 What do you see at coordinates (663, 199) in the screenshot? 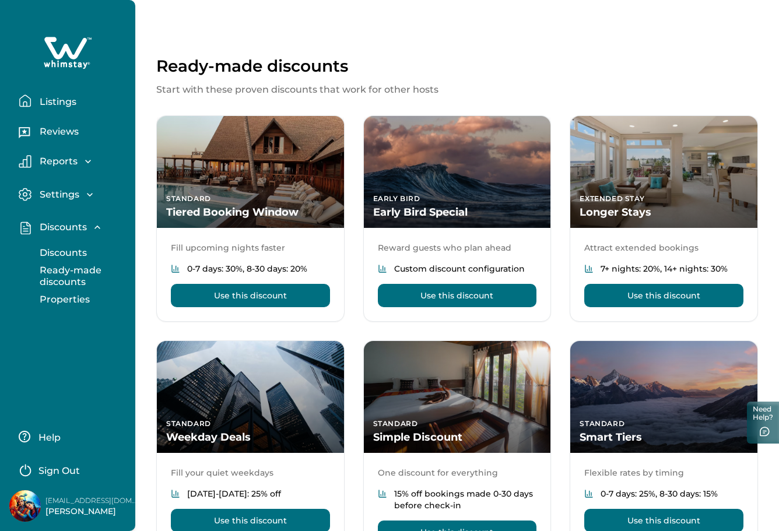
I see `p: Extended Stay` at bounding box center [663, 199].